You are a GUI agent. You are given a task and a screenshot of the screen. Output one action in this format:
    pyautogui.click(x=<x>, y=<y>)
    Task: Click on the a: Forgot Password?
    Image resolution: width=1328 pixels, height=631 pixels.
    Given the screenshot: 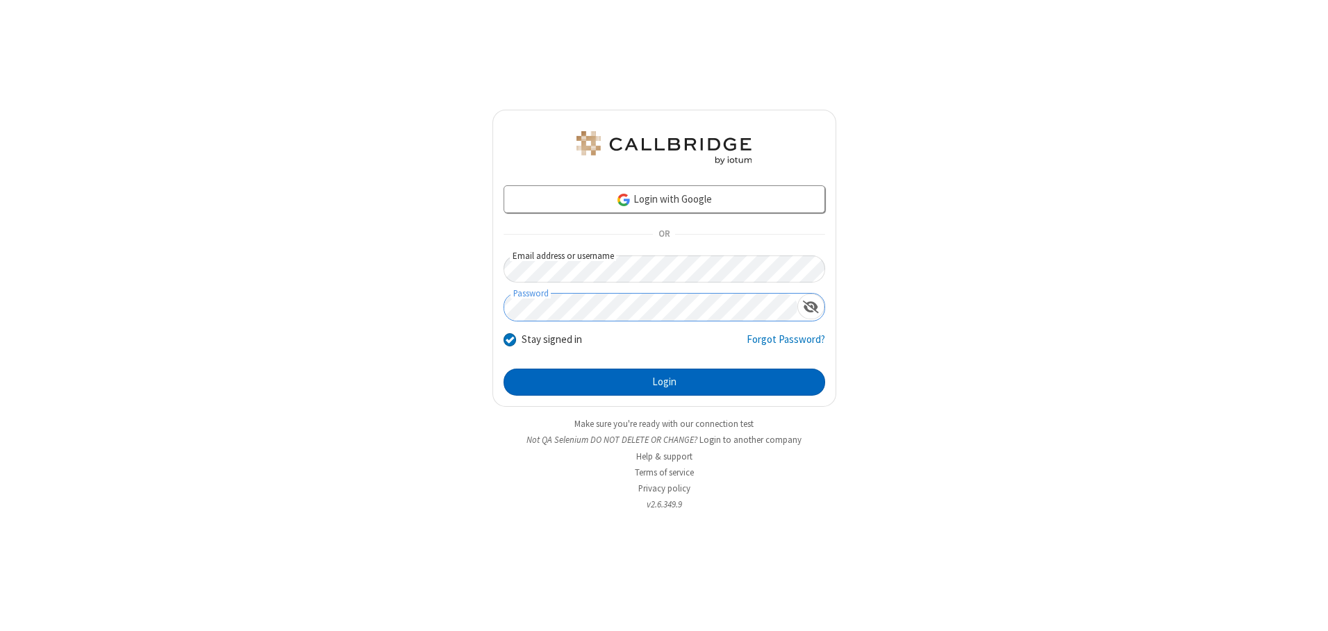 What is the action you would take?
    pyautogui.click(x=786, y=345)
    